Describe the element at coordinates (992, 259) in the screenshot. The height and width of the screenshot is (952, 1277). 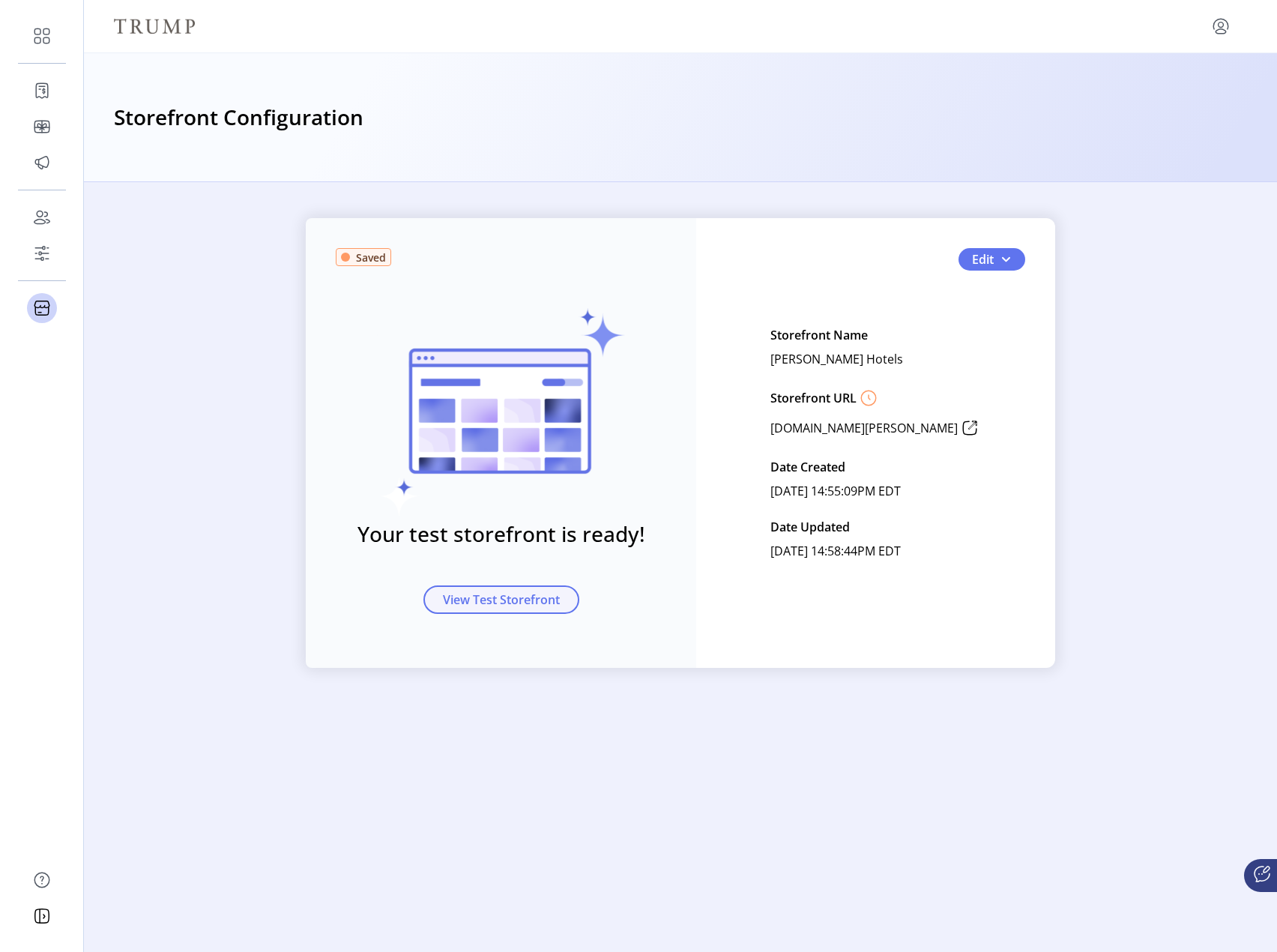
I see `button: Edit` at that location.